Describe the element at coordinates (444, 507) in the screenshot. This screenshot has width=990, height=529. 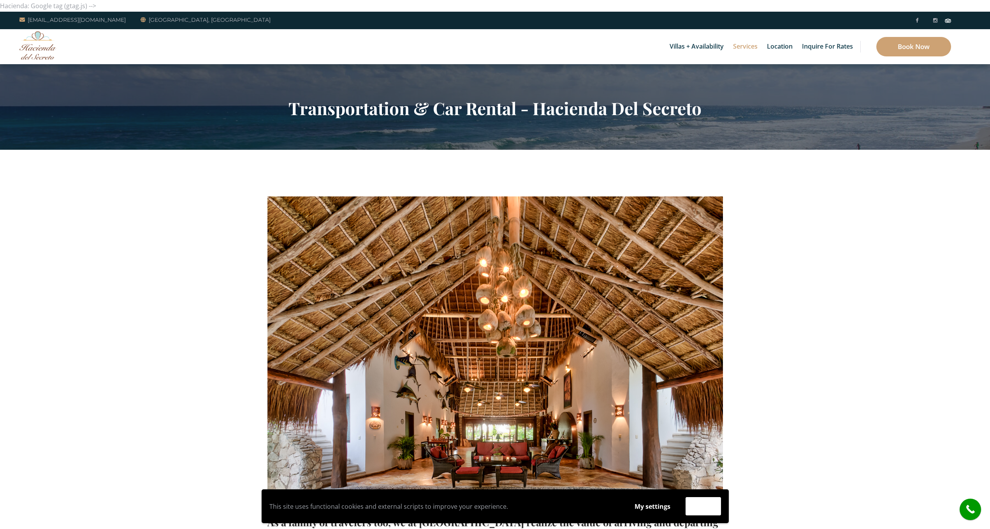
I see `p: This site uses functional cookies and external scripts to improve your experience.` at that location.